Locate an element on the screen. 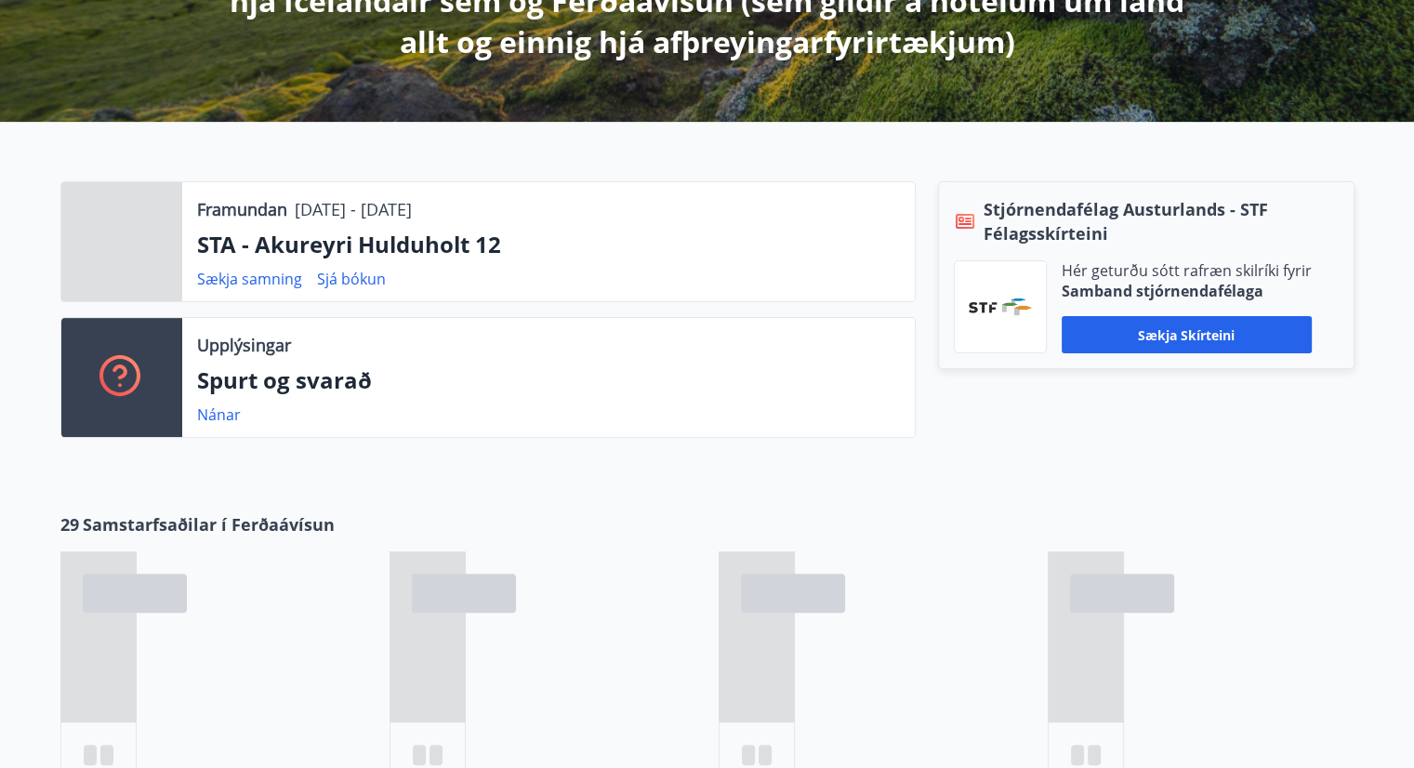  span: 29 is located at coordinates (70, 524).